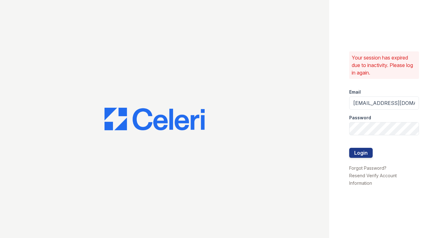 Image resolution: width=439 pixels, height=238 pixels. What do you see at coordinates (360, 118) in the screenshot?
I see `label: Password` at bounding box center [360, 118].